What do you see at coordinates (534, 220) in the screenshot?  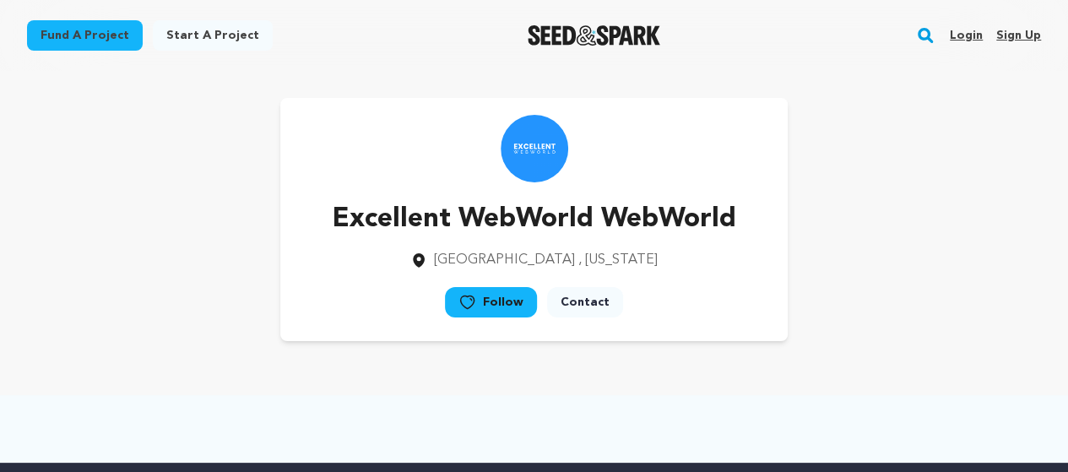 I see `p: Excellent WebWorld WebWorld` at bounding box center [534, 220].